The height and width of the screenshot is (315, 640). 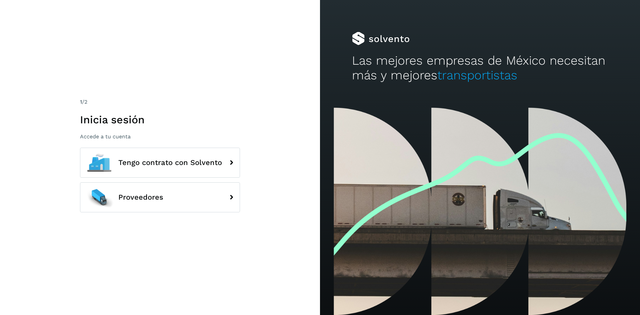 What do you see at coordinates (480, 68) in the screenshot?
I see `h2: Las mejores empresas de México necesitan más y mejores` at bounding box center [480, 68].